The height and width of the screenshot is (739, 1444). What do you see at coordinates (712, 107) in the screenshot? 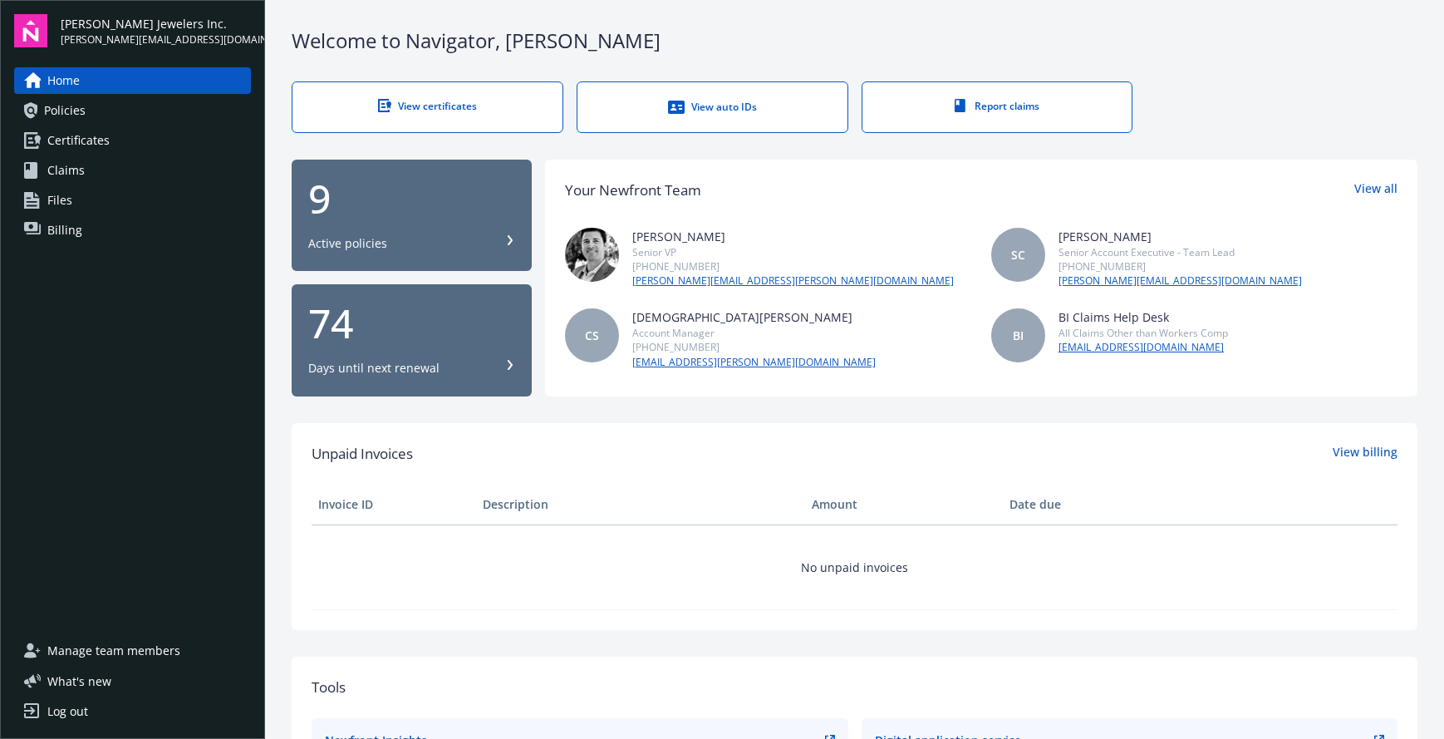
I see `a: View auto IDs` at bounding box center [712, 107].